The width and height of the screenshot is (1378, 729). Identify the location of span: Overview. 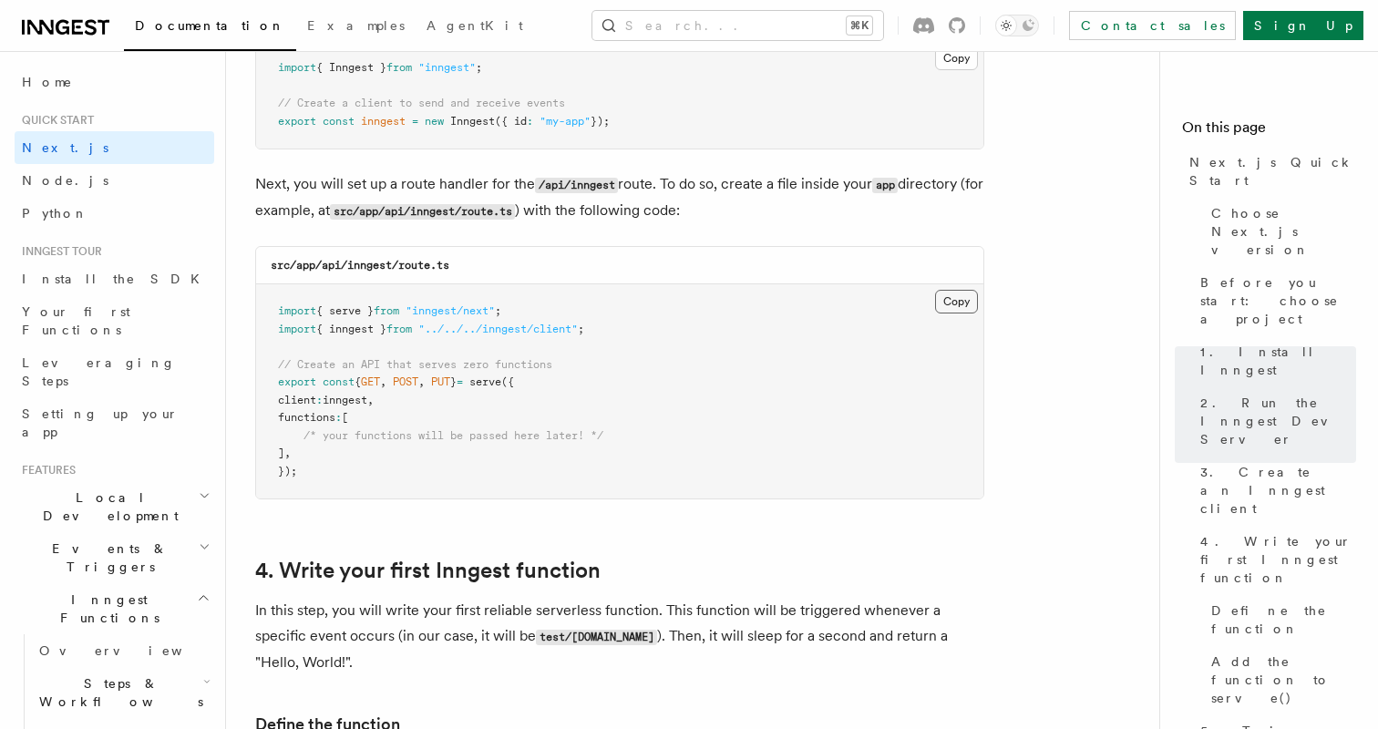
(133, 650).